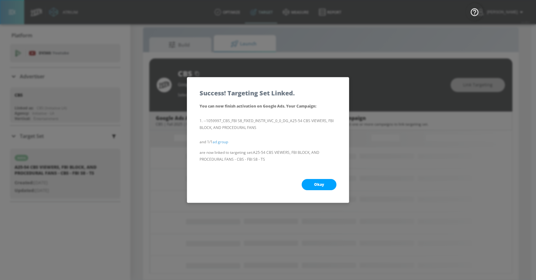 The width and height of the screenshot is (536, 280). What do you see at coordinates (268, 156) in the screenshot?
I see `p: are now linked to targeting set: A25-54 CBS VIEWERS, FBI BLOCK, AND PROCEDURAL FANS - CBS - FBI S...` at bounding box center [268, 156].